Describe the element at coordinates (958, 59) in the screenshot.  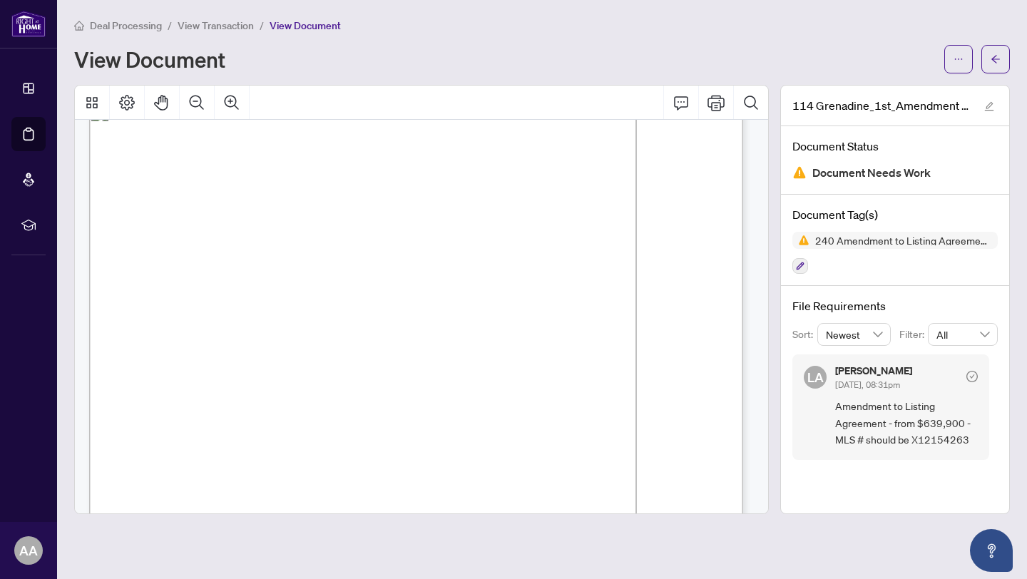
I see `span: ellipsis` at that location.